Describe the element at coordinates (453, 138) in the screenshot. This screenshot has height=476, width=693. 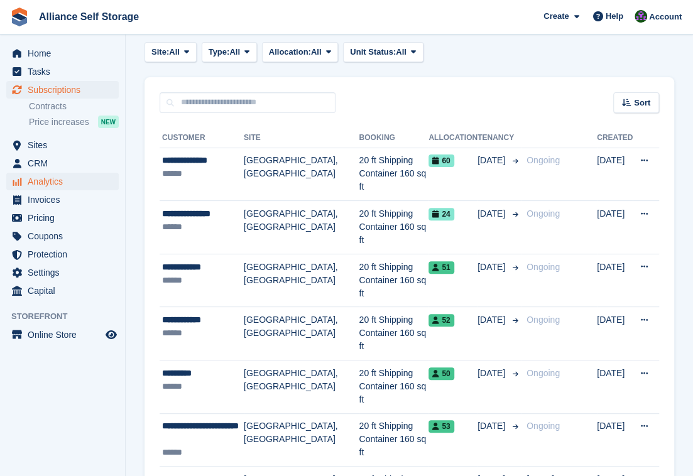
I see `th: Allocation` at that location.